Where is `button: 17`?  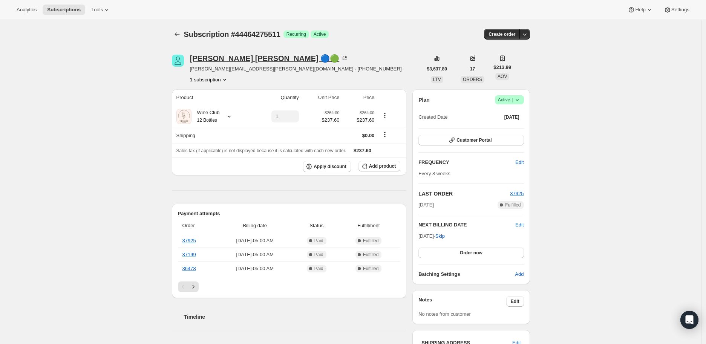
button: 17 is located at coordinates (473, 69).